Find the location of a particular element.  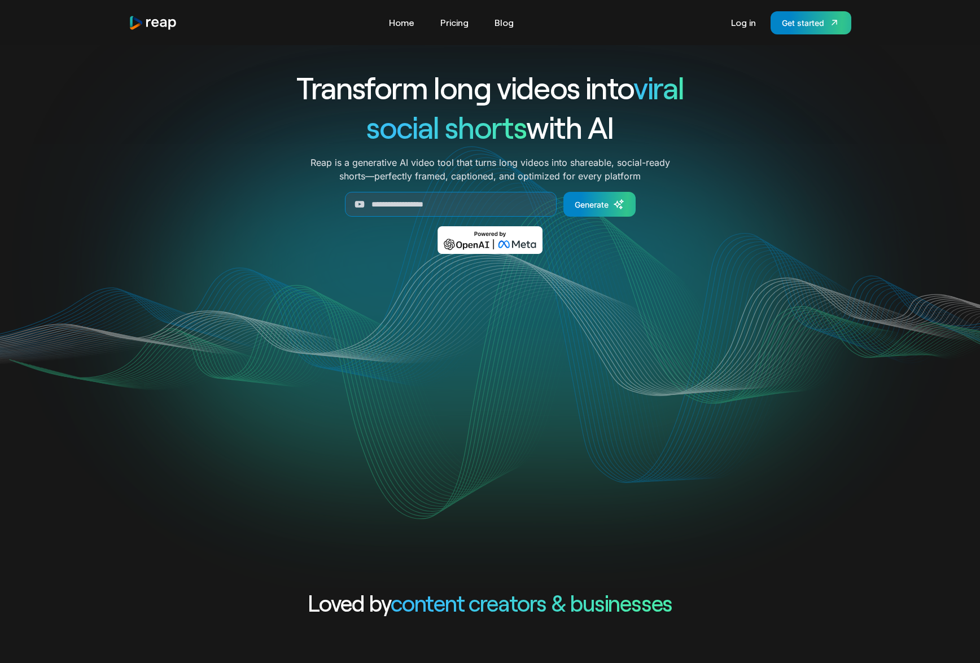

a: Blog is located at coordinates (504, 23).